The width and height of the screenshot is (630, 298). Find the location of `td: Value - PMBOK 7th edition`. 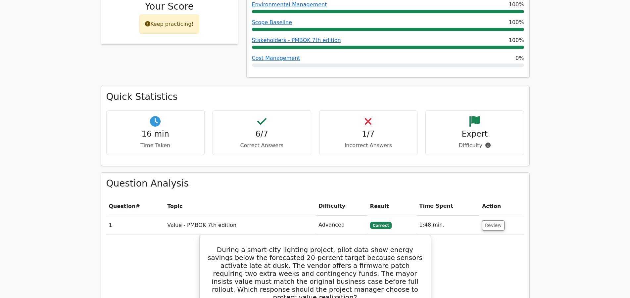

td: Value - PMBOK 7th edition is located at coordinates (240, 225).